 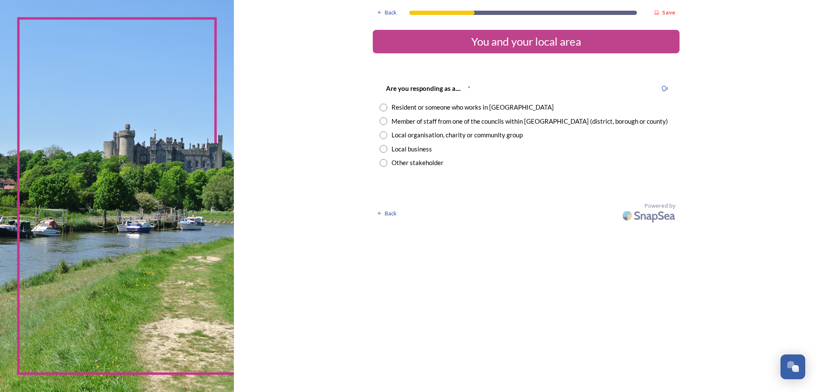 I want to click on strong: Are you responding as a...., so click(x=423, y=88).